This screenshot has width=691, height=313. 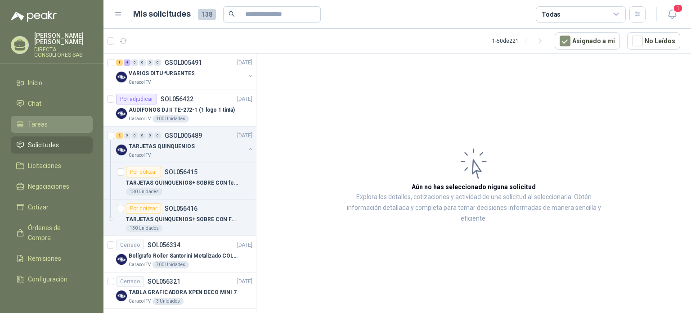 What do you see at coordinates (52, 103) in the screenshot?
I see `a: Chat` at bounding box center [52, 103].